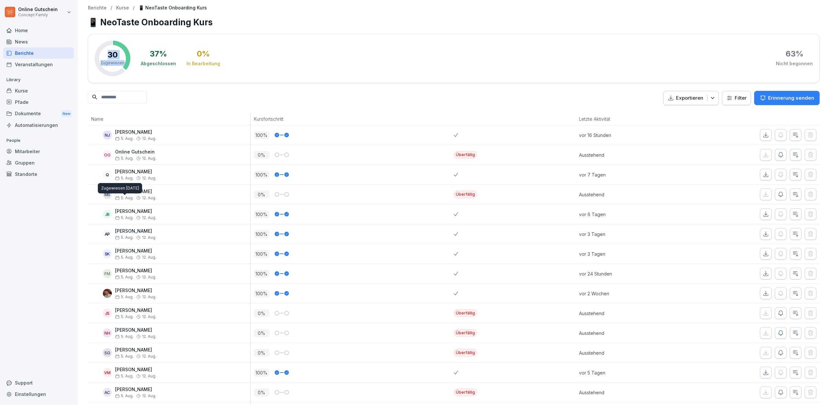 The image size is (830, 405). What do you see at coordinates (107, 234) in the screenshot?
I see `div: AP` at bounding box center [107, 234].